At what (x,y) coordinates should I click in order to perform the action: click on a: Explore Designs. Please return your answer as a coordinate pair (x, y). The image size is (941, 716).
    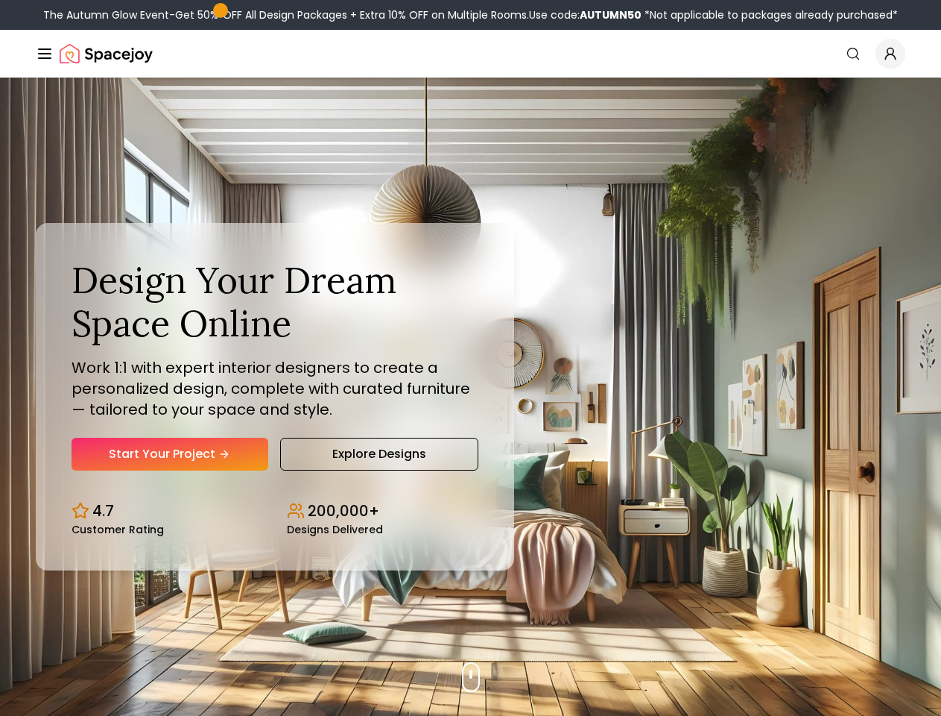
    Looking at the image, I should click on (379, 454).